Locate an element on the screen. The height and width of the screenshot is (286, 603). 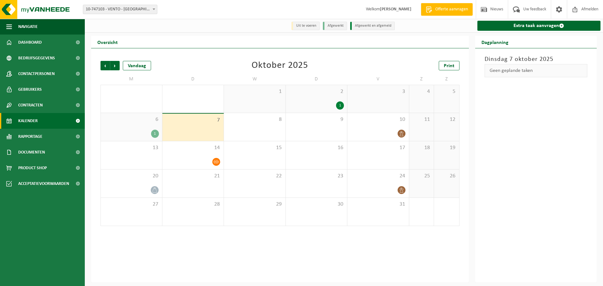
span: 22 is located at coordinates (255, 176).